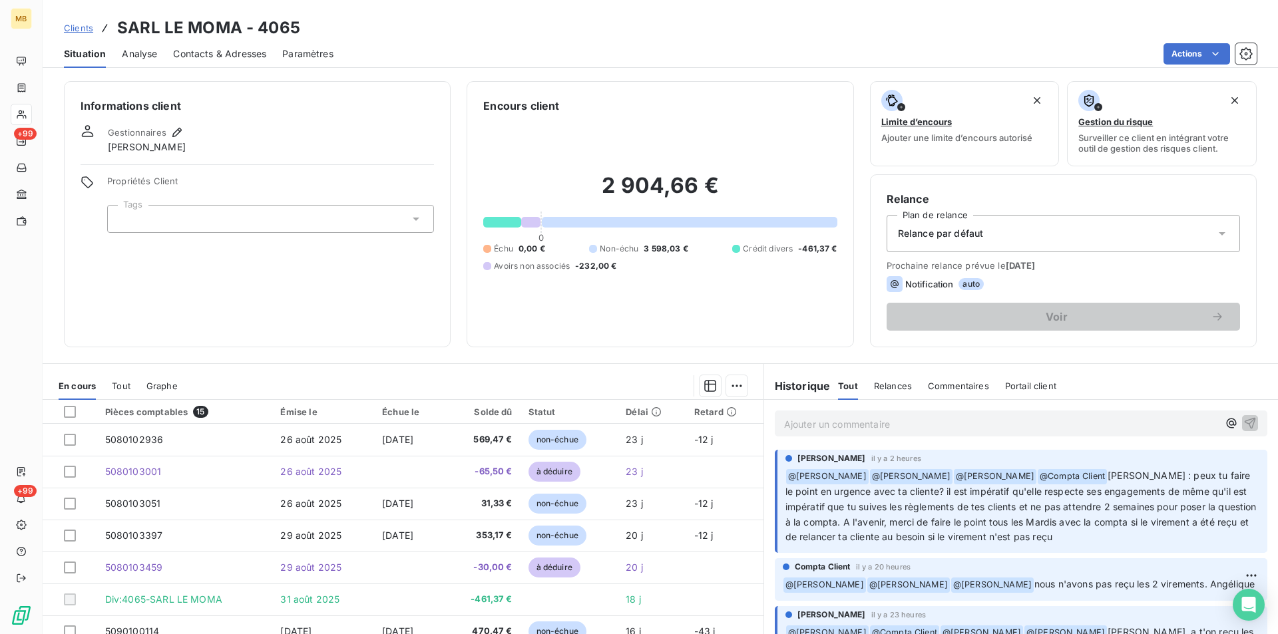 Image resolution: width=1278 pixels, height=634 pixels. What do you see at coordinates (482, 412) in the screenshot?
I see `div: Solde dû` at bounding box center [482, 412].